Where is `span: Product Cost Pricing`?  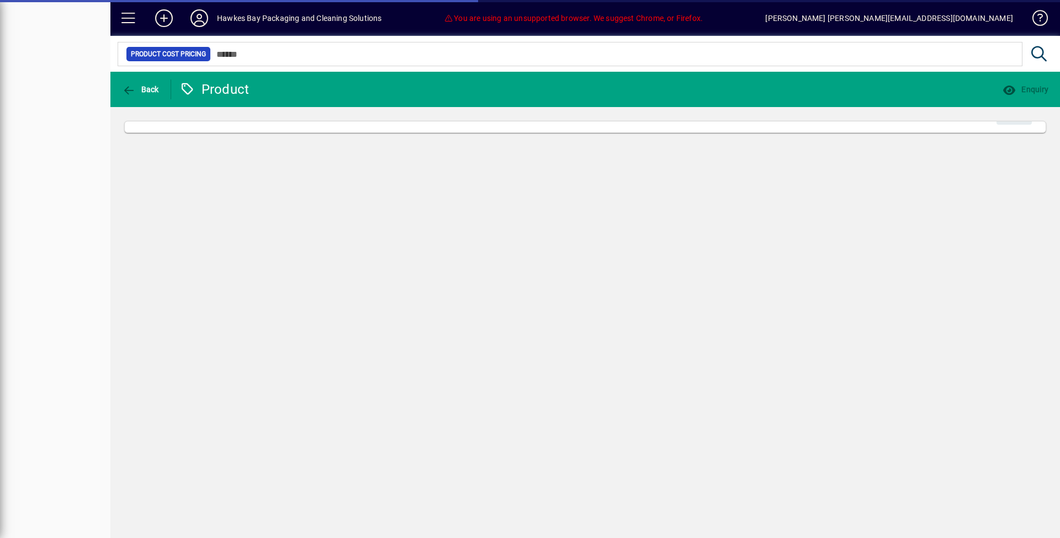
span: Product Cost Pricing is located at coordinates (168, 54).